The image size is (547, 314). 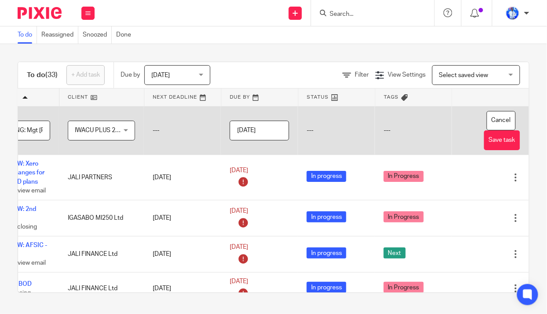 I want to click on img: Pixie, so click(x=40, y=13).